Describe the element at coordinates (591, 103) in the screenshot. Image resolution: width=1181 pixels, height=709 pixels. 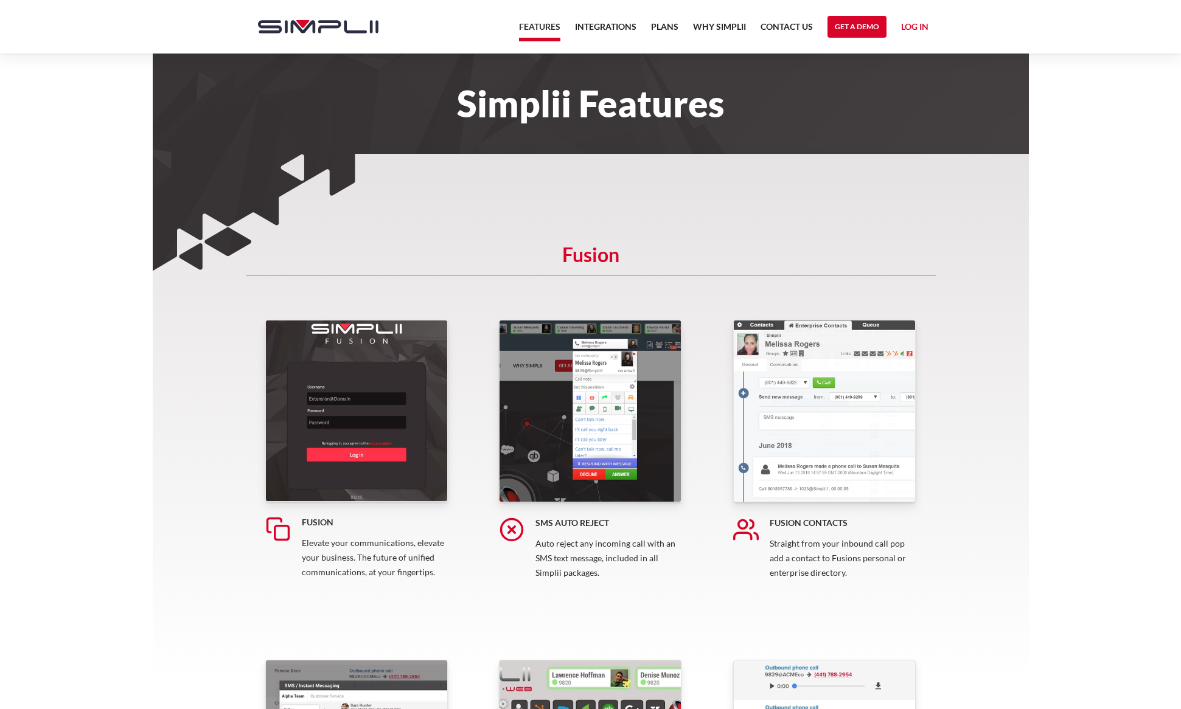
I see `h1: Simplii Features` at that location.